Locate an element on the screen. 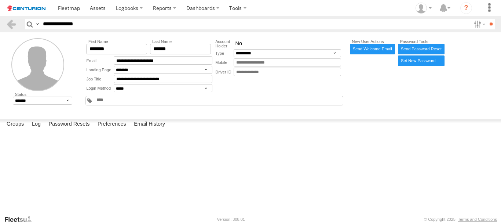 Image resolution: width=501 pixels, height=223 pixels. label: Email History is located at coordinates (149, 124).